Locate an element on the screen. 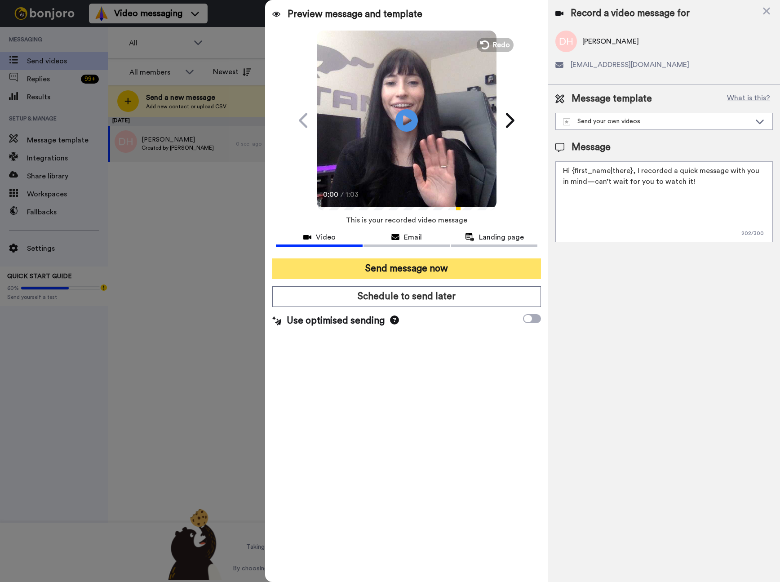  span: 0:00 is located at coordinates (331, 195).